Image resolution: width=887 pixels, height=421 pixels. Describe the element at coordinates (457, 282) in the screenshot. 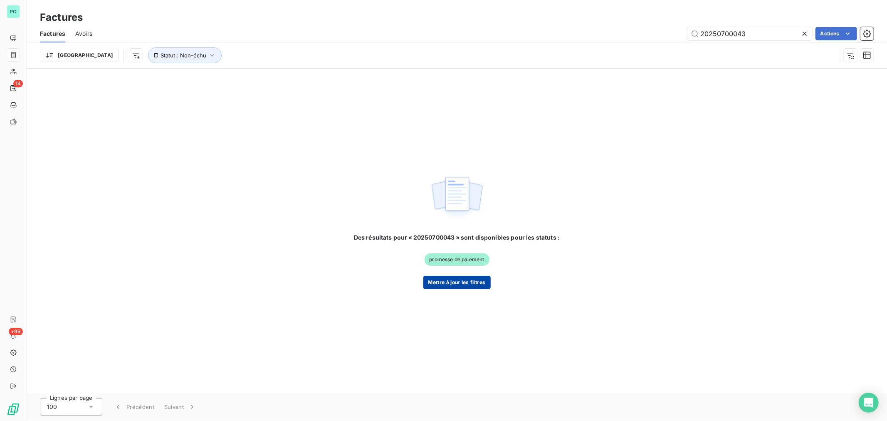

I see `button: Mettre à jour les filtres` at that location.